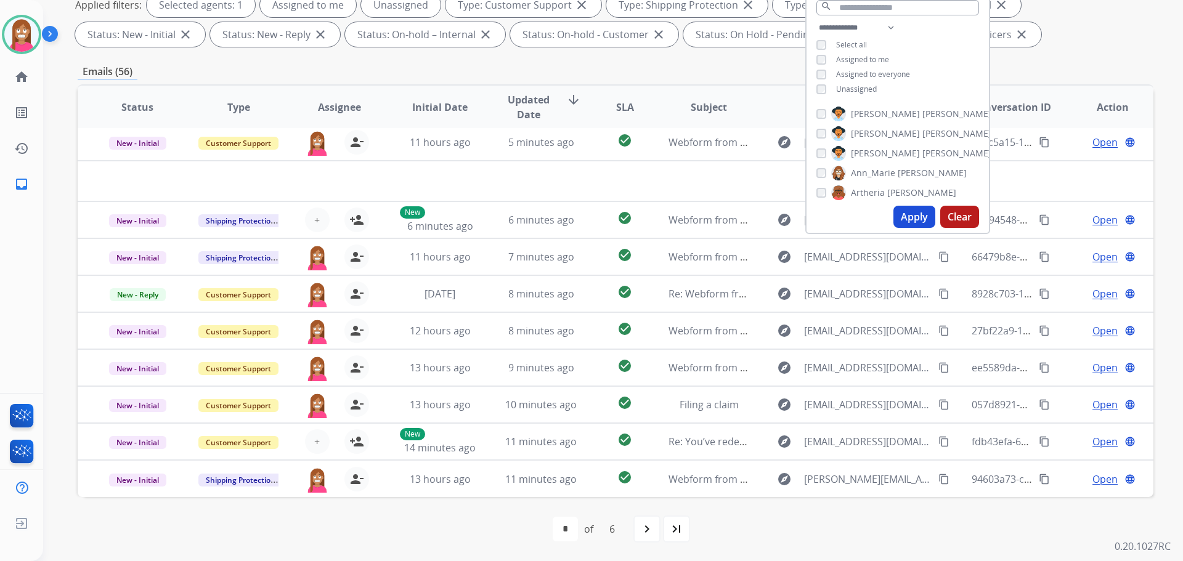 The image size is (1183, 561). Describe the element at coordinates (777, 34) in the screenshot. I see `div: Status: On Hold - Pending Parts` at that location.